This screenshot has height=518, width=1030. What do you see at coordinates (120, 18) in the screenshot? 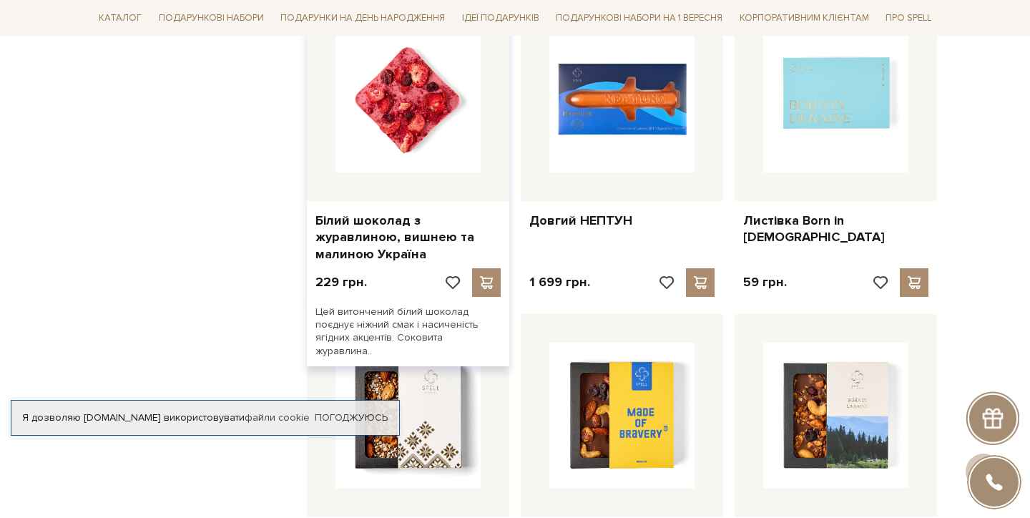
I see `span: Каталог` at bounding box center [120, 18].